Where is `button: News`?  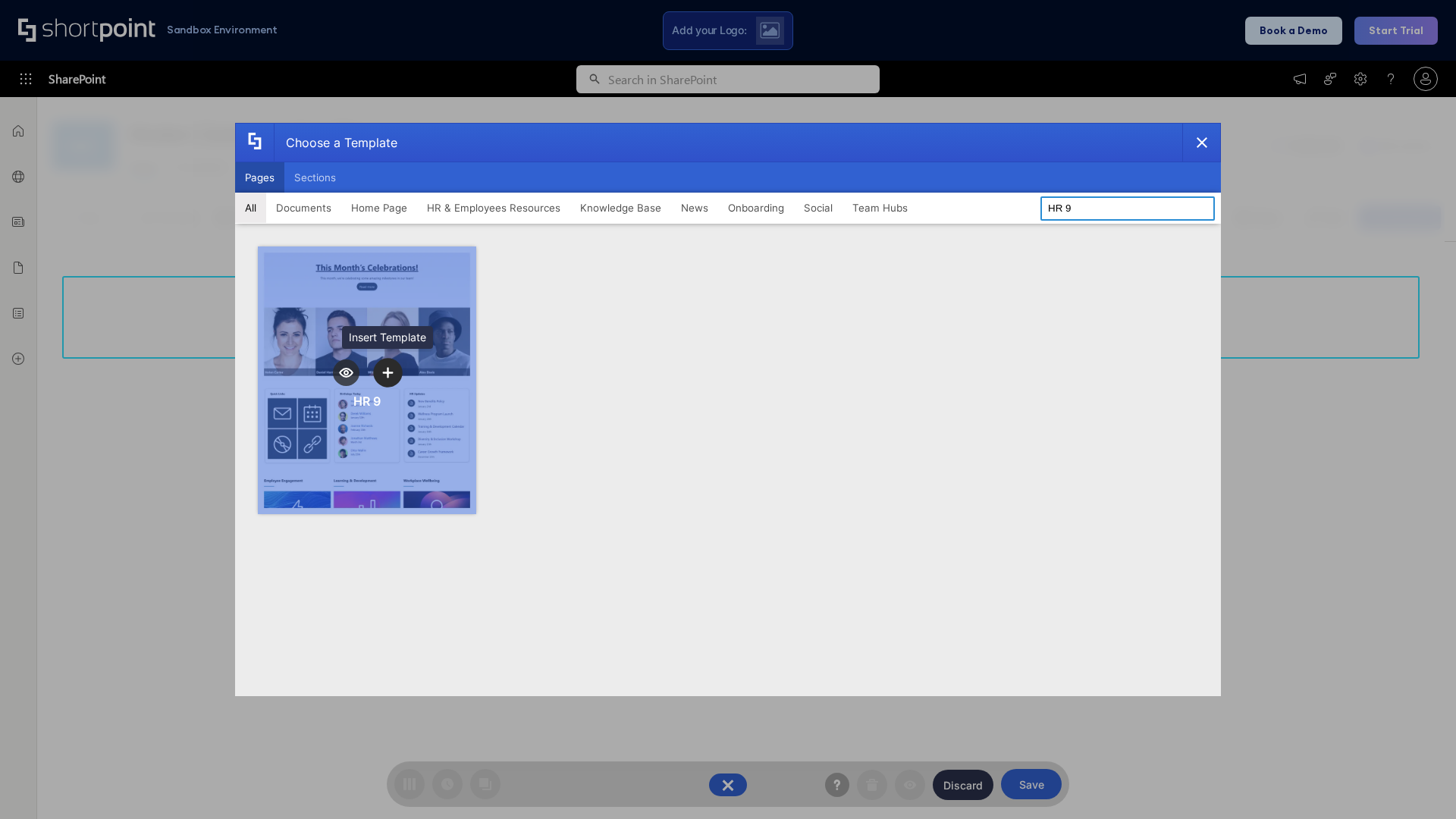
button: News is located at coordinates (695, 207).